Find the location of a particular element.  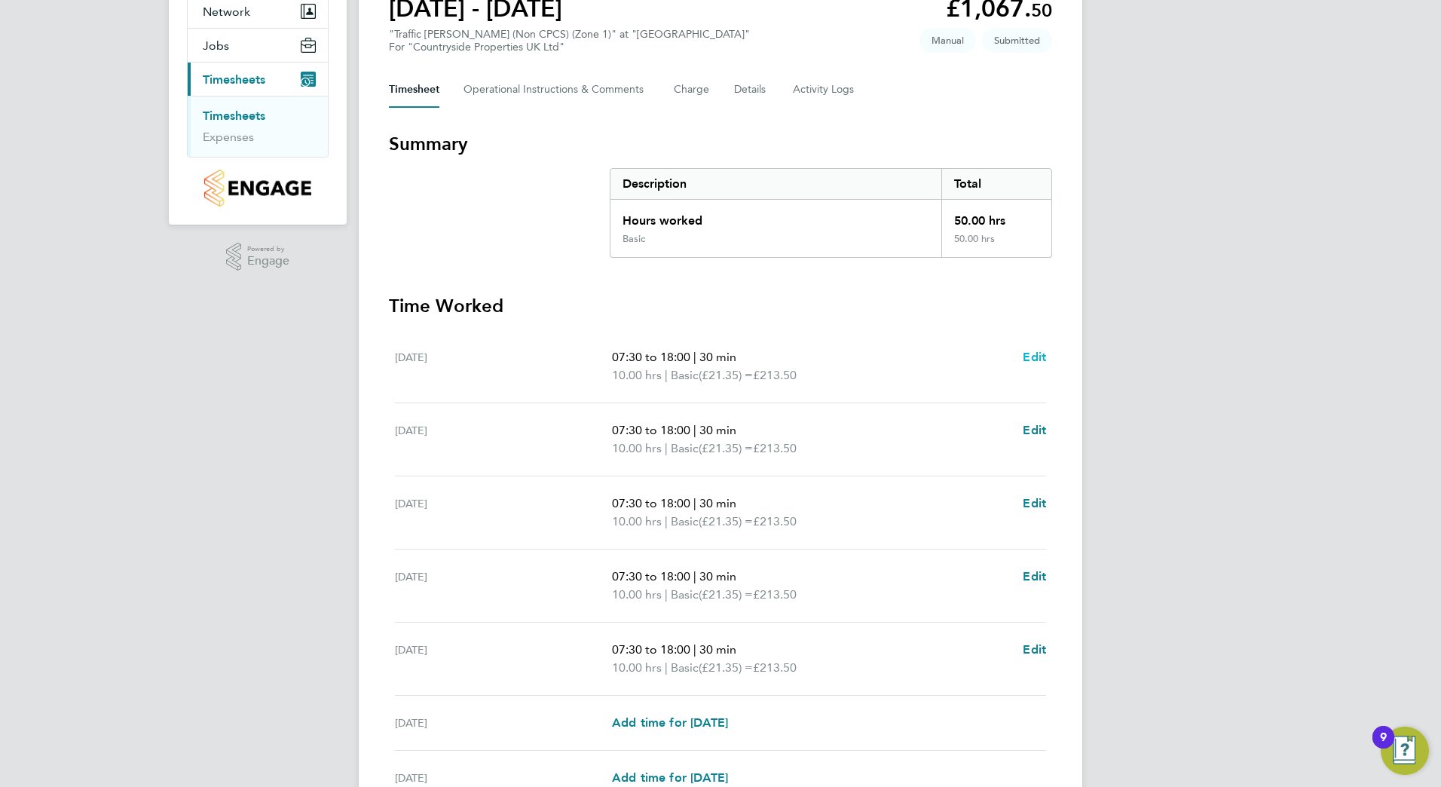

span: This timesheet is Submitted. is located at coordinates (1016, 40).